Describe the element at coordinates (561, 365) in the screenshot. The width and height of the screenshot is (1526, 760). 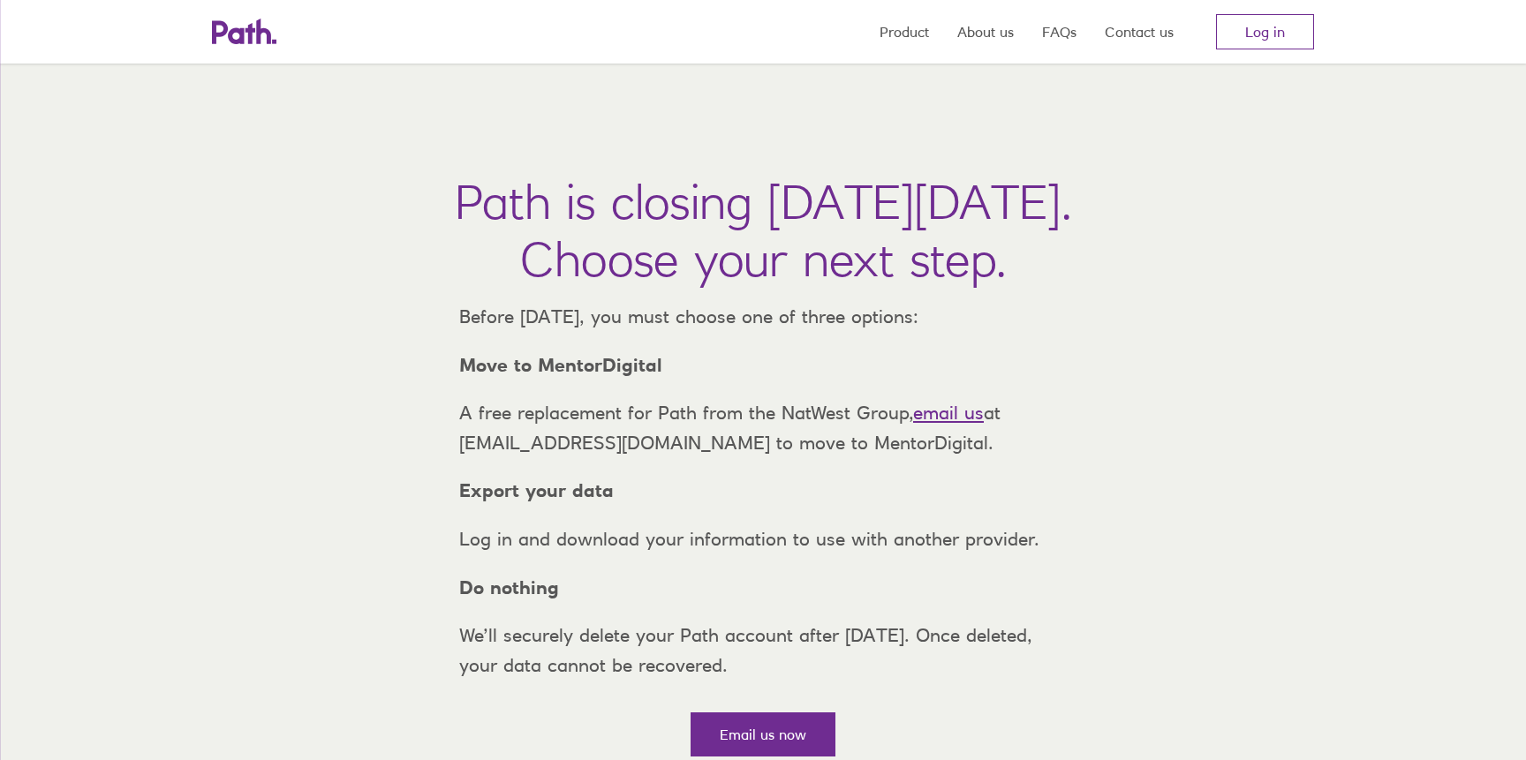
I see `strong: Move to MentorDigital` at that location.